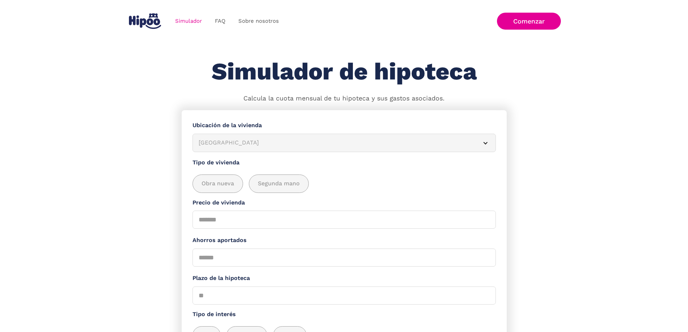 The image size is (688, 332). Describe the element at coordinates (344, 314) in the screenshot. I see `label: Tipo de interés` at that location.